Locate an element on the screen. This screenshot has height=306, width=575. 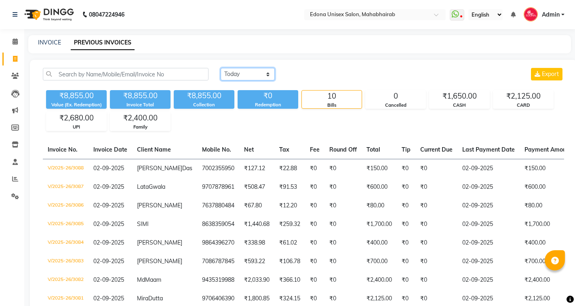
a: PREVIOUS INVOICES is located at coordinates (103, 43).